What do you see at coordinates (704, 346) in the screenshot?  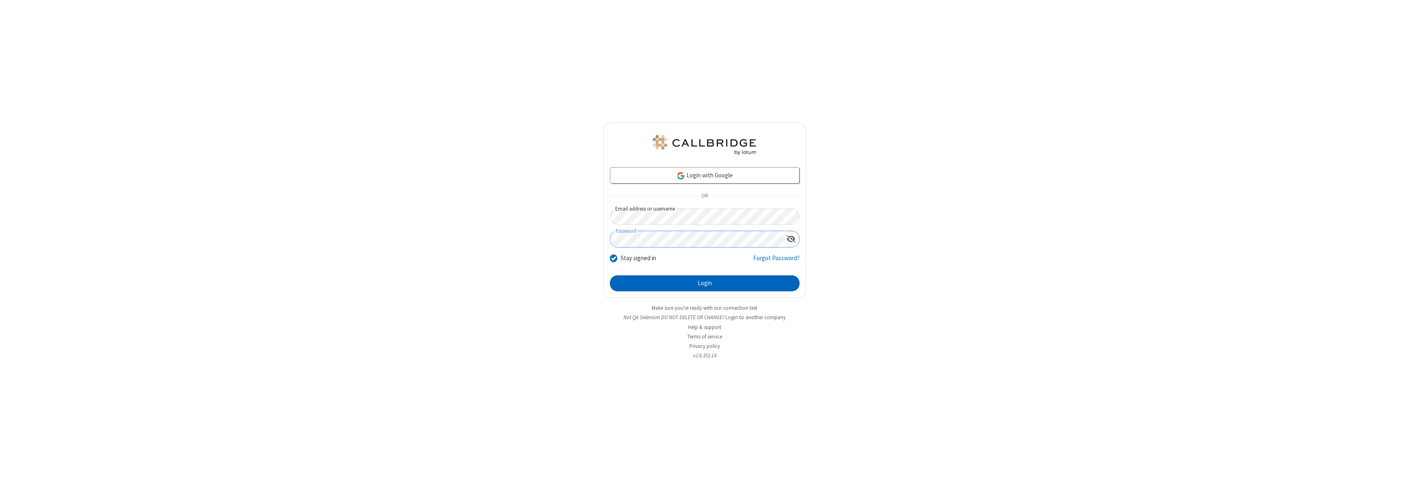 I see `a: Privacy policy` at bounding box center [704, 346].